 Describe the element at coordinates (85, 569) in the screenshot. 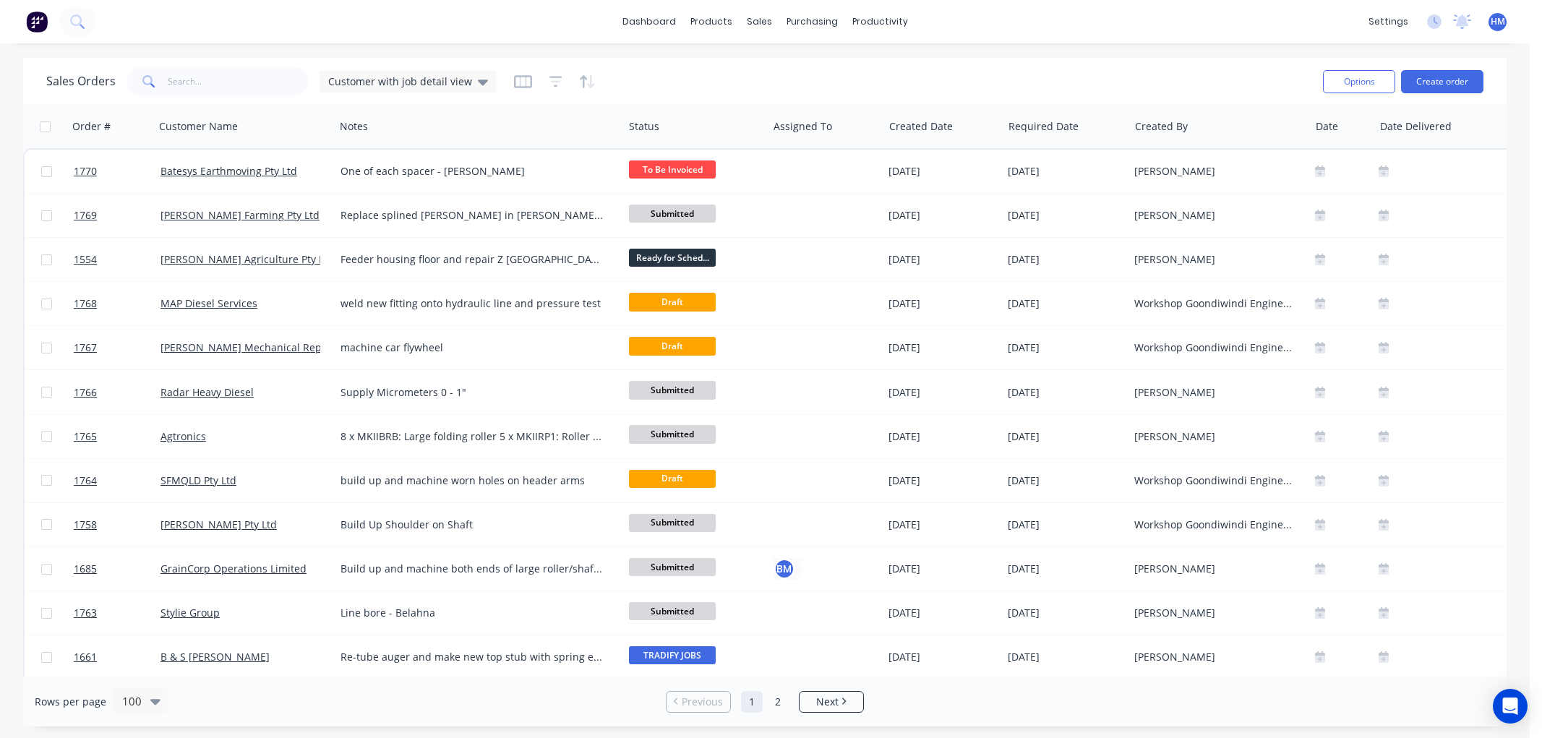

I see `span: 1685` at that location.